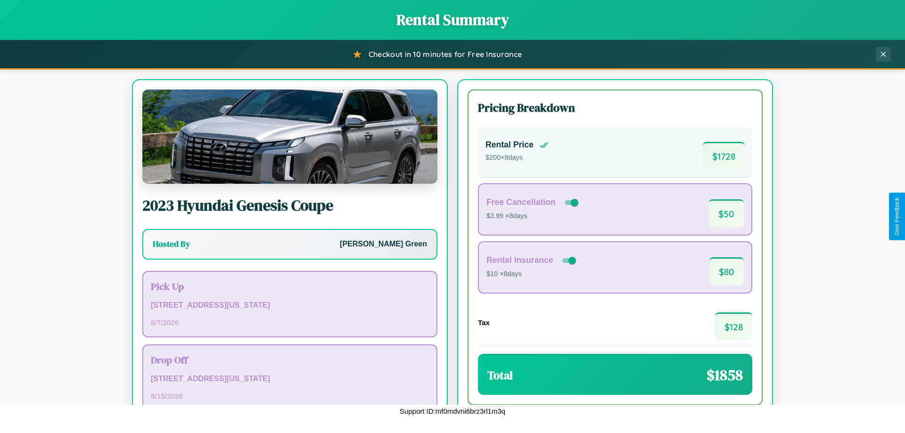 The image size is (905, 433). Describe the element at coordinates (724, 375) in the screenshot. I see `span: $ 1858` at that location.